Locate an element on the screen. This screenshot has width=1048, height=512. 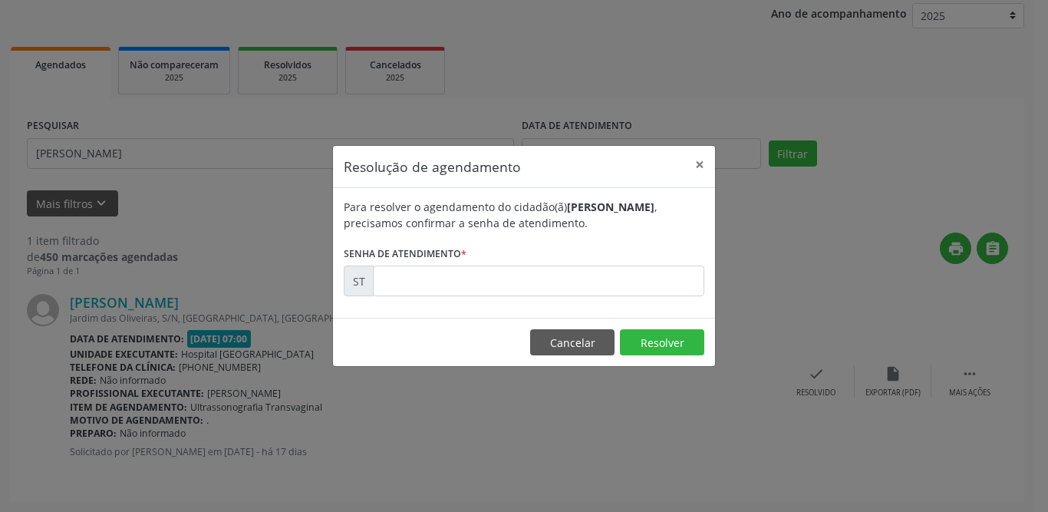
label: Senha de atendimento is located at coordinates (405, 253).